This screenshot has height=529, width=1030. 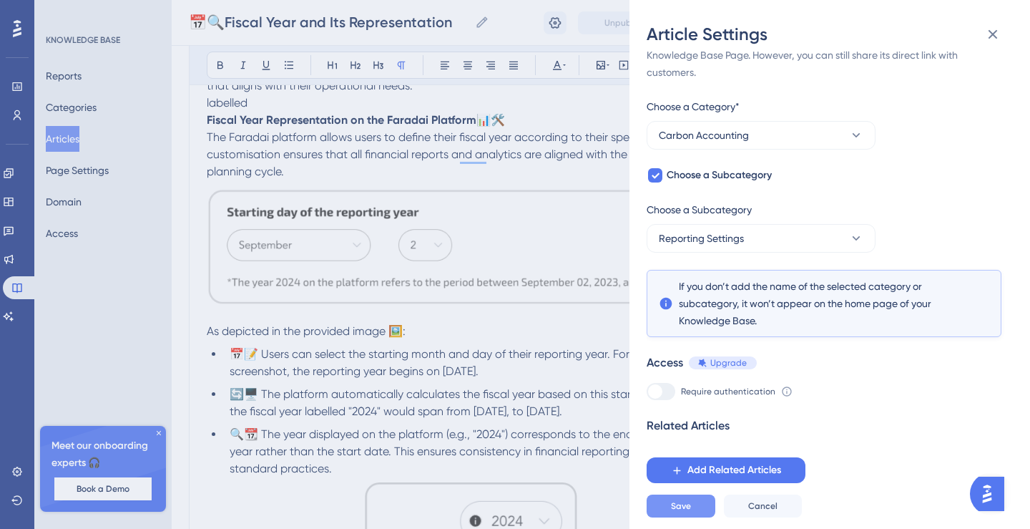 I want to click on div: Related Articles, so click(x=688, y=426).